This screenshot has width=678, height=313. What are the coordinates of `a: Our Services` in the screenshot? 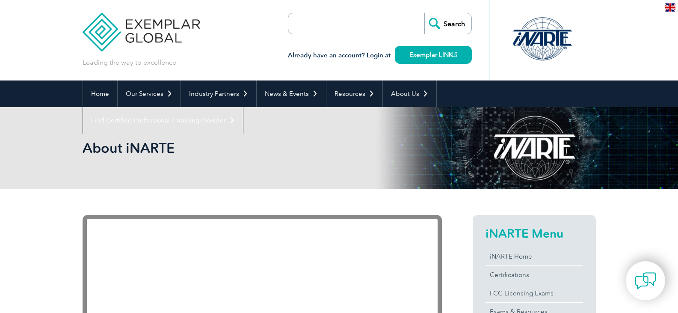 It's located at (149, 94).